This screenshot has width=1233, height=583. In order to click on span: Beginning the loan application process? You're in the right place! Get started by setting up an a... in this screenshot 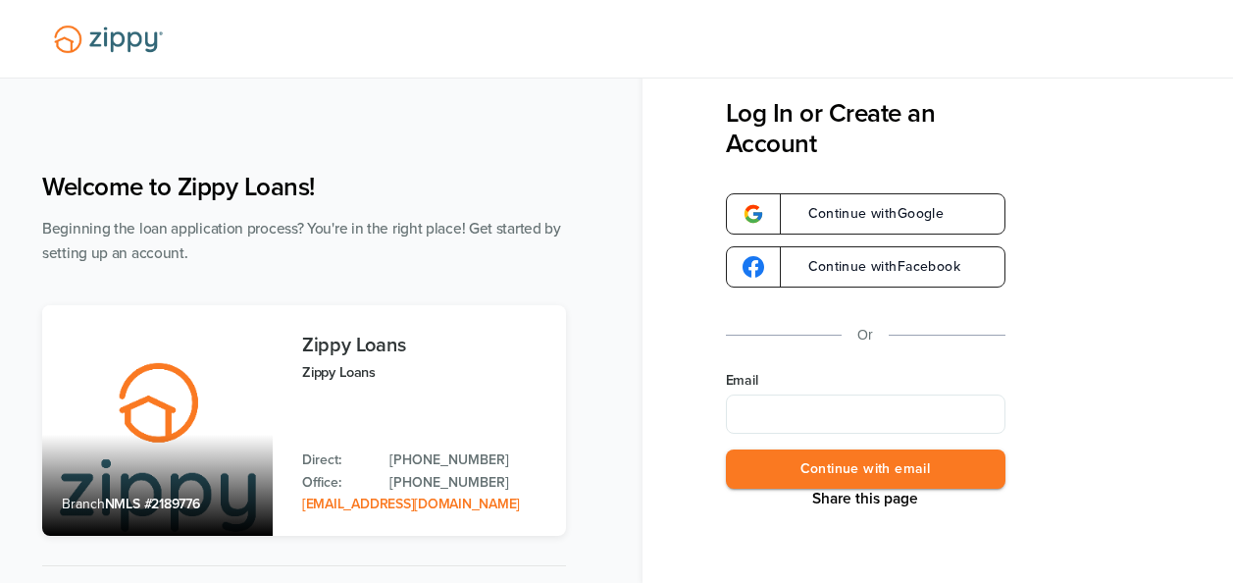, I will do `click(301, 240)`.